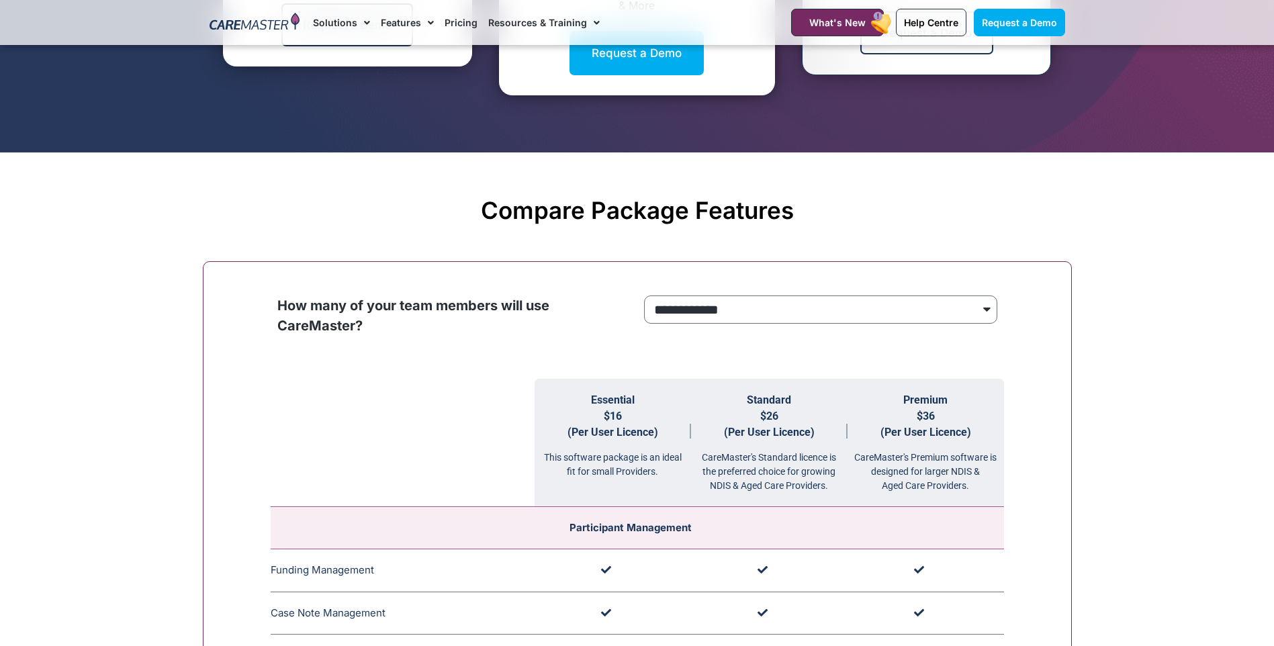 This screenshot has width=1274, height=646. I want to click on form: price Form radio, so click(821, 313).